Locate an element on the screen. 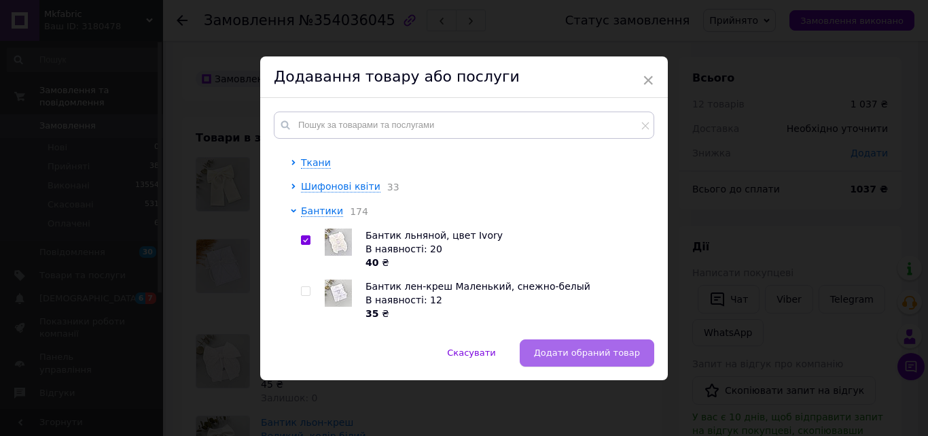 This screenshot has width=928, height=436. span: Скасувати is located at coordinates (471, 352).